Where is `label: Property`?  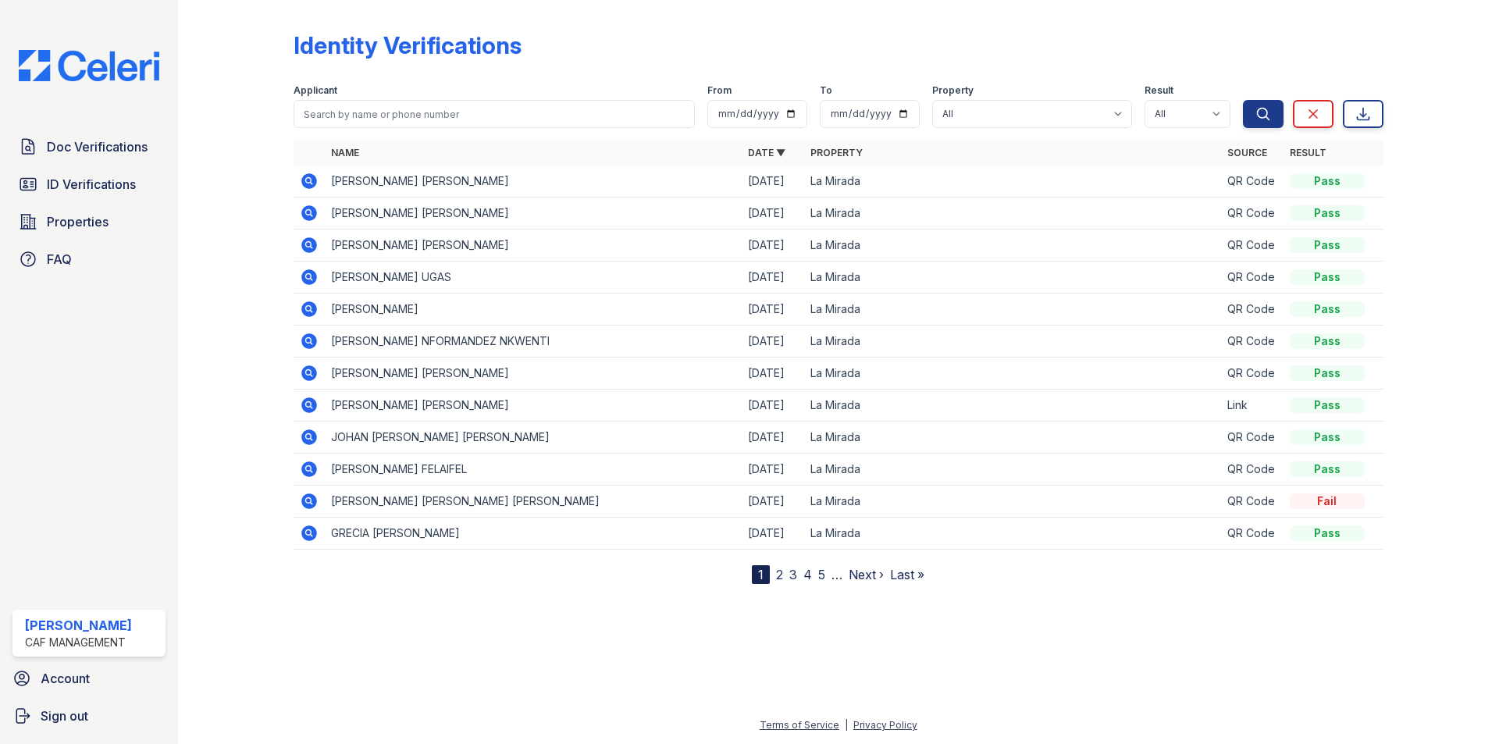
label: Property is located at coordinates (953, 91).